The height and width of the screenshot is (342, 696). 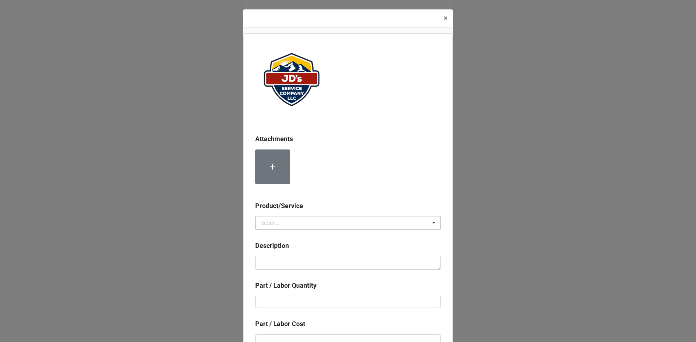 What do you see at coordinates (280, 324) in the screenshot?
I see `label: Part / Labor Cost` at bounding box center [280, 324].